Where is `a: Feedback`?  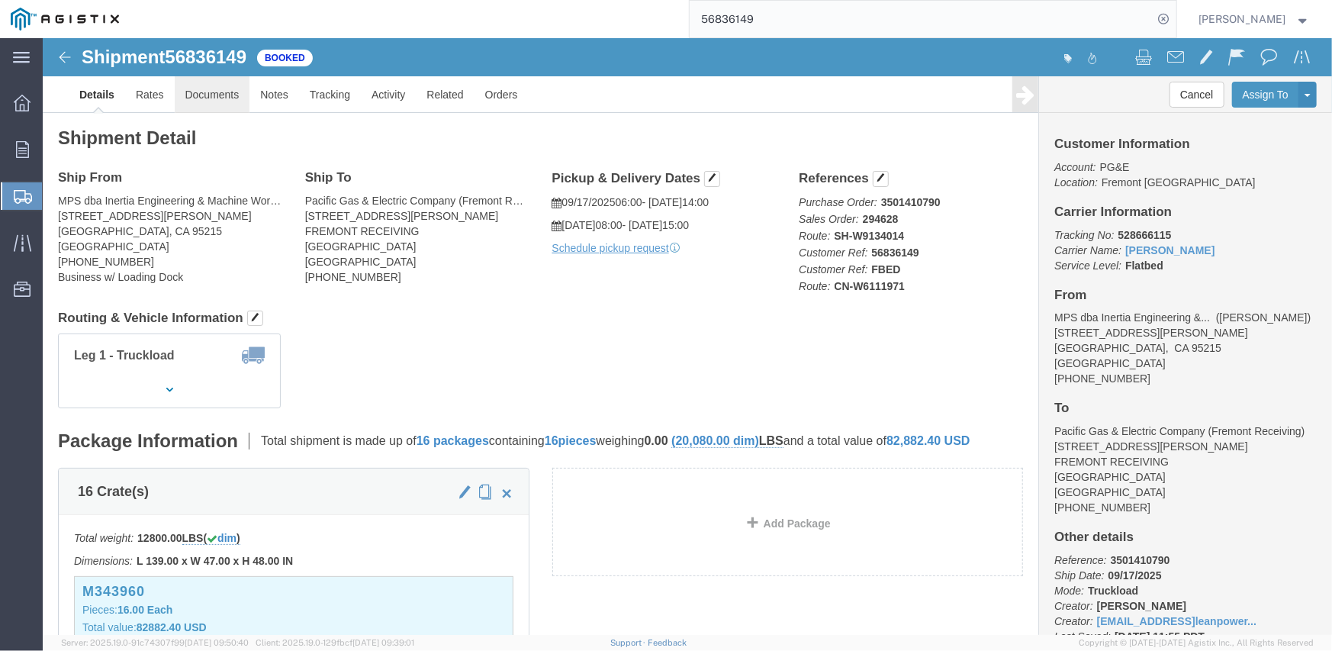 a: Feedback is located at coordinates (667, 642).